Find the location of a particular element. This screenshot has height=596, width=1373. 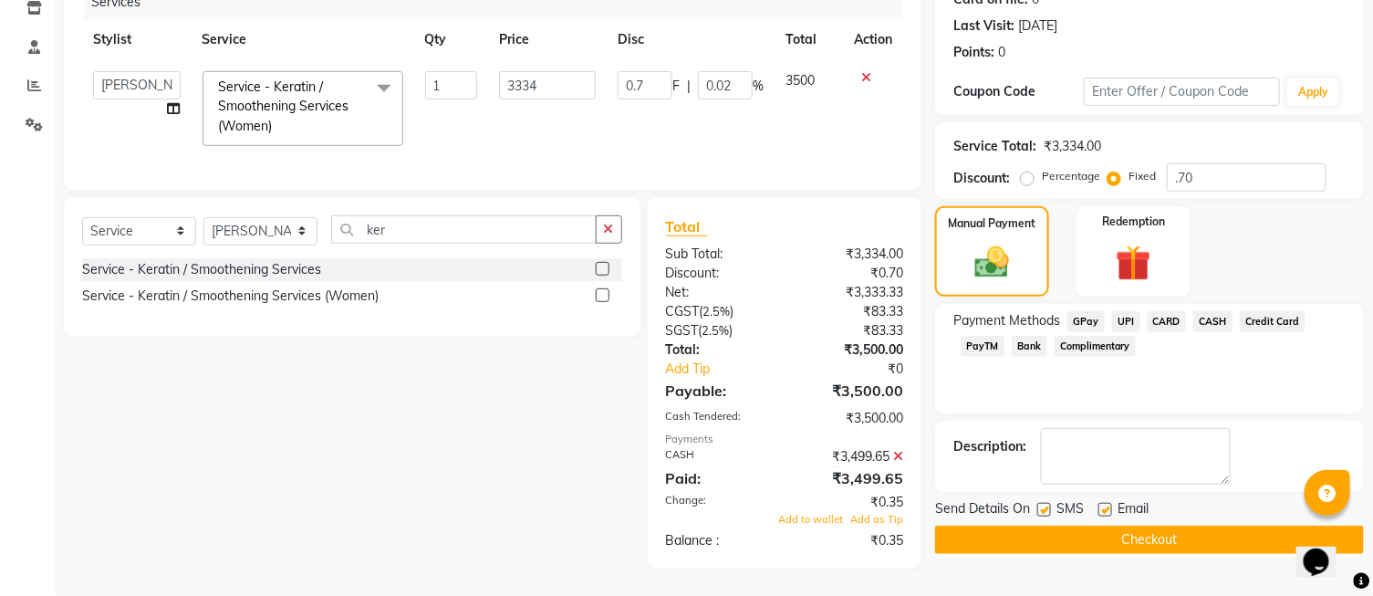

input: Enter Offer / Coupon Code is located at coordinates (1182, 91).